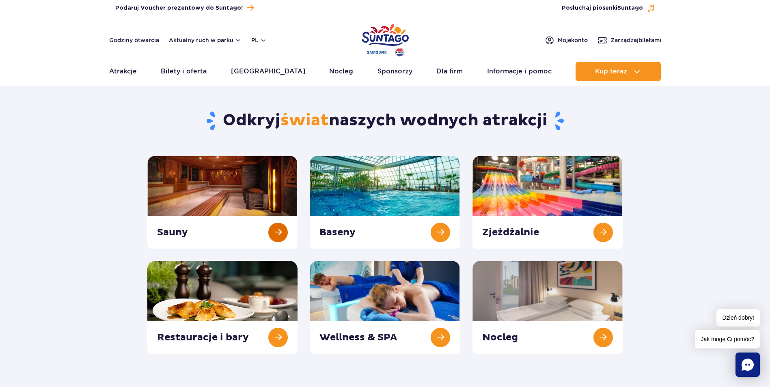  I want to click on h1: Odkryj naszych wodnych atrakcji, so click(385, 121).